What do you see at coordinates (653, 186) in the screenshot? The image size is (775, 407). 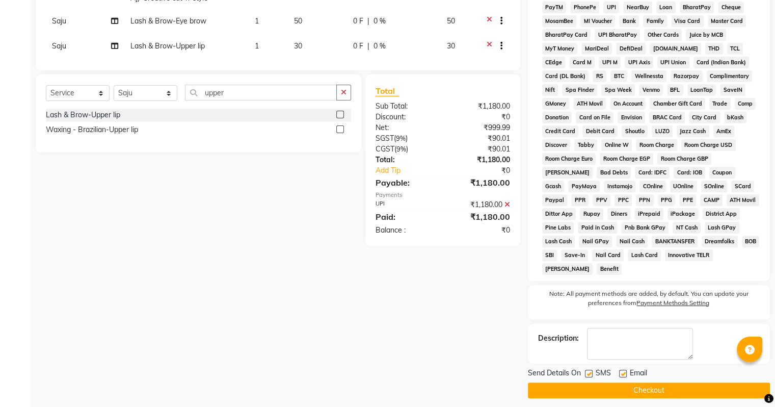 I see `span: COnline` at bounding box center [653, 186].